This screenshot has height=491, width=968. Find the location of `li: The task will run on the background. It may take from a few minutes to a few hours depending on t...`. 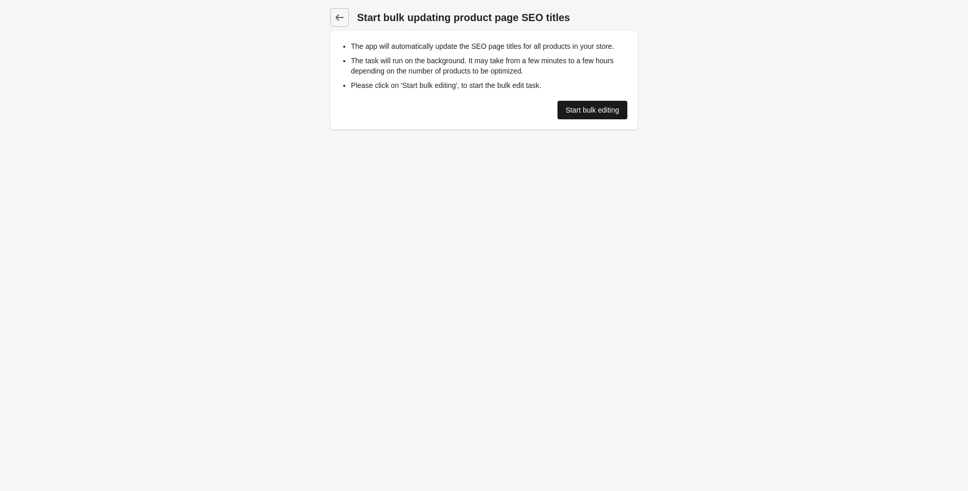

li: The task will run on the background. It may take from a few minutes to a few hours depending on t... is located at coordinates (489, 66).